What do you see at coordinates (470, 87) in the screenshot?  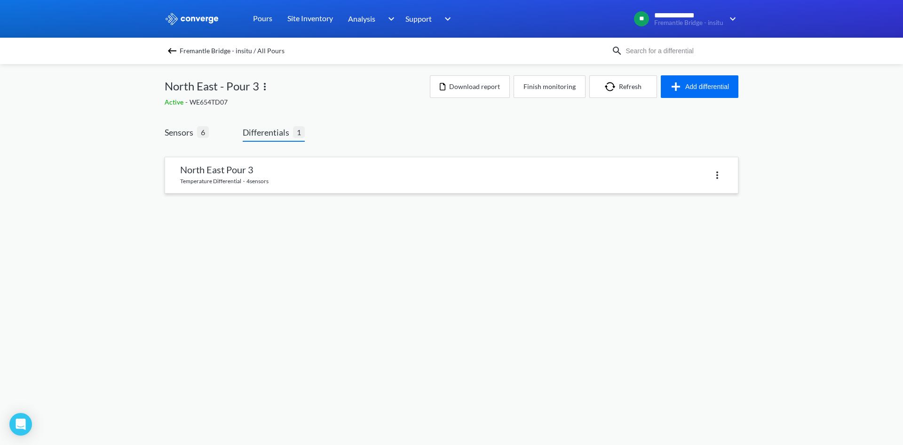 I see `button: Download report` at bounding box center [470, 87].